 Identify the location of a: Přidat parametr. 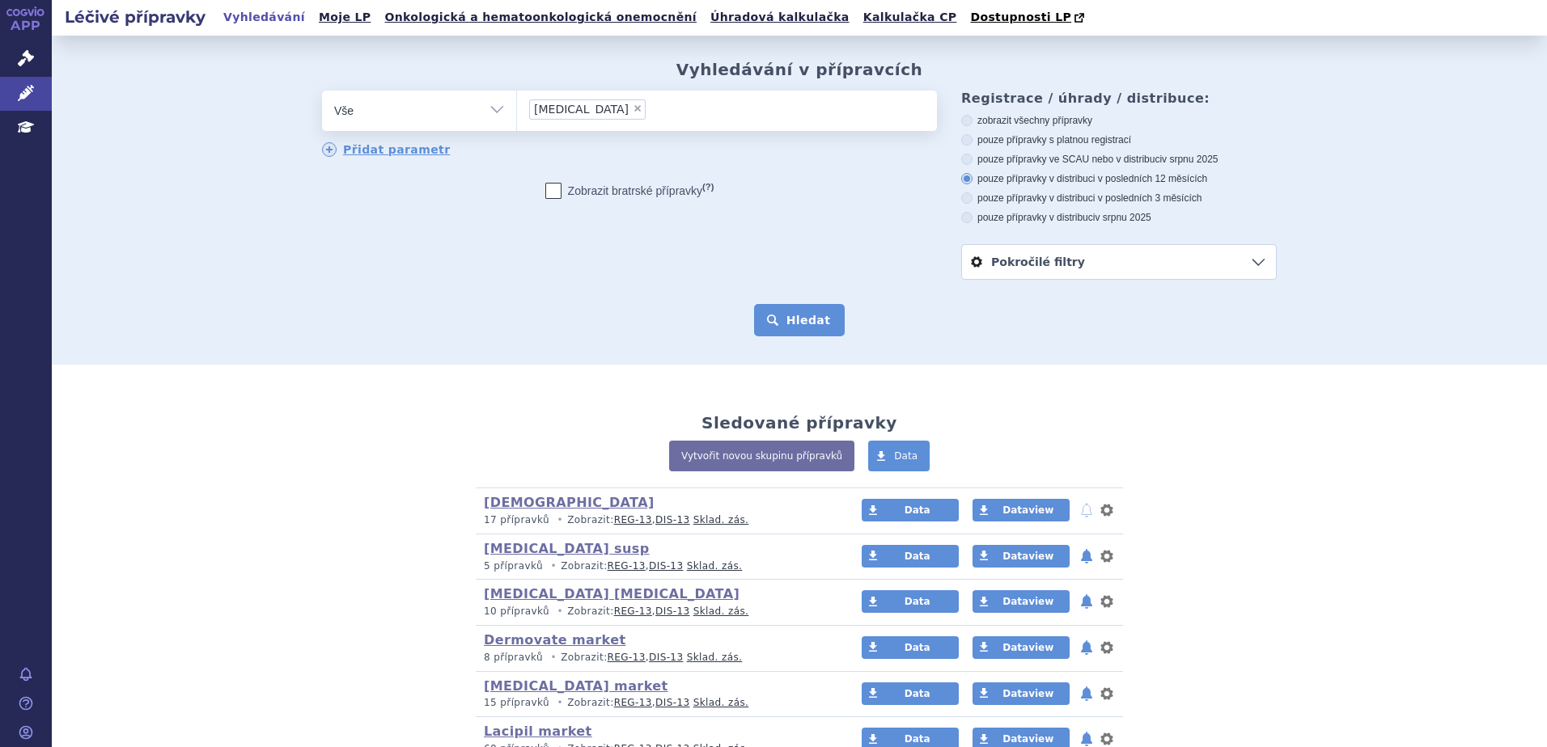
(386, 150).